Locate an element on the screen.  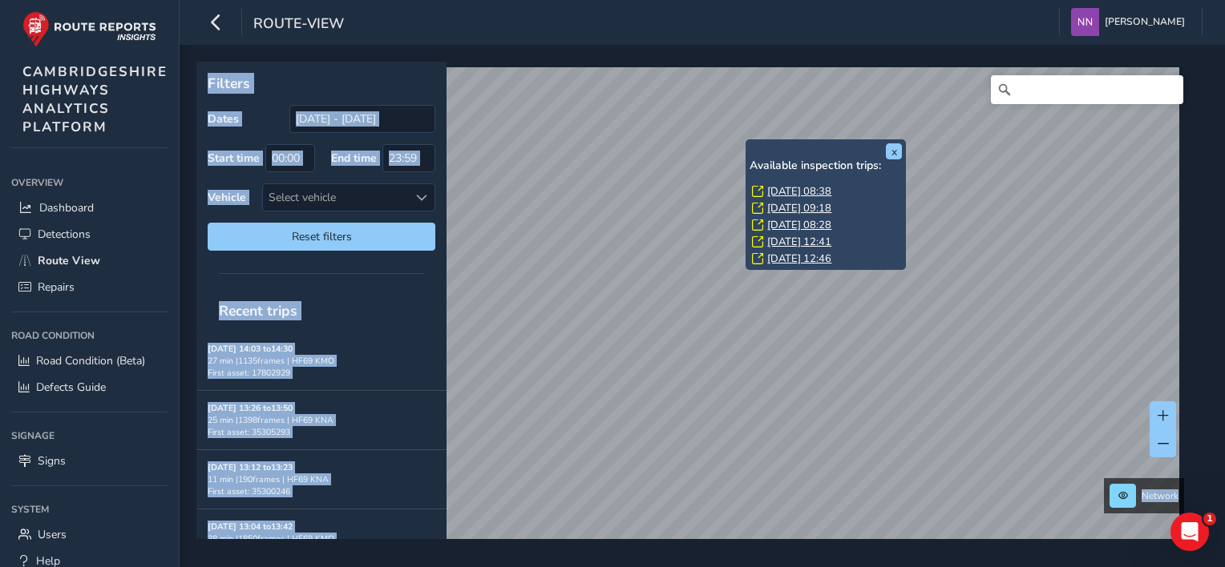
span: Route View is located at coordinates (69, 260).